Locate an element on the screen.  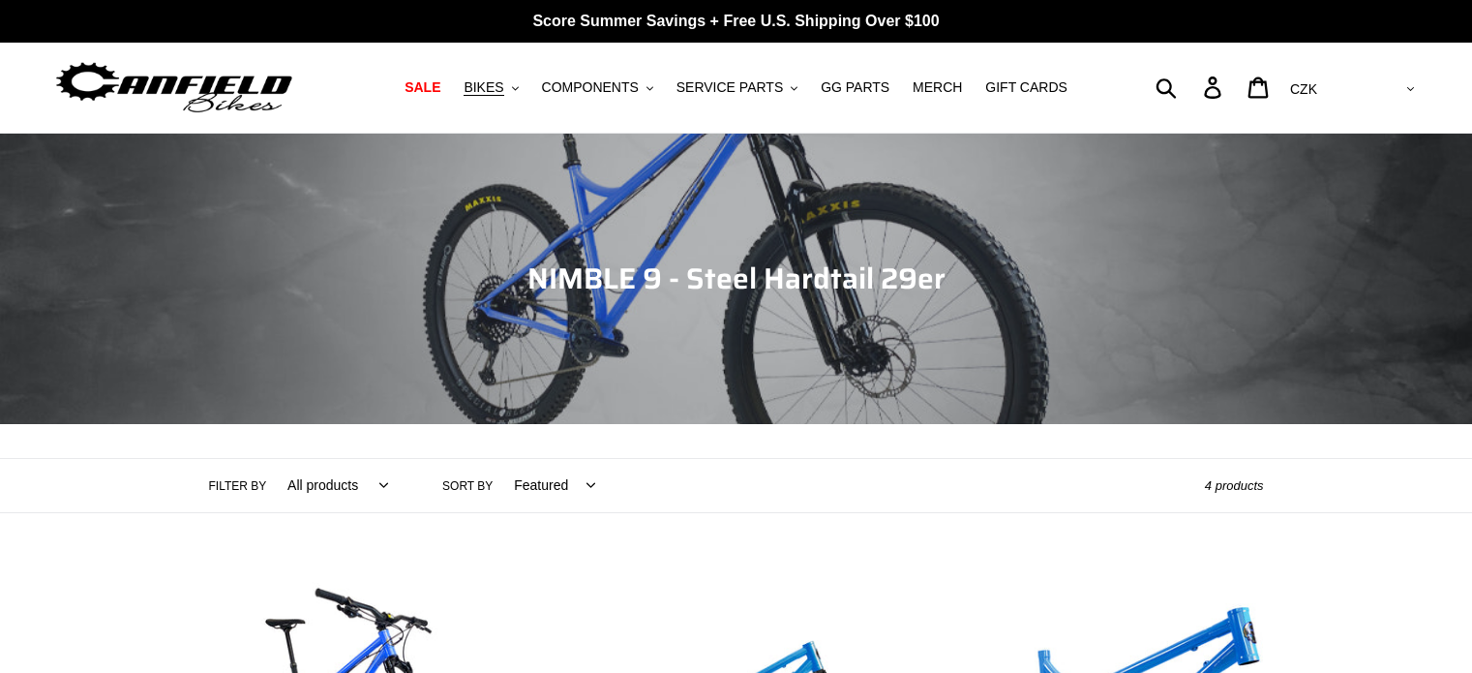
span: COMPONENTS is located at coordinates (590, 87).